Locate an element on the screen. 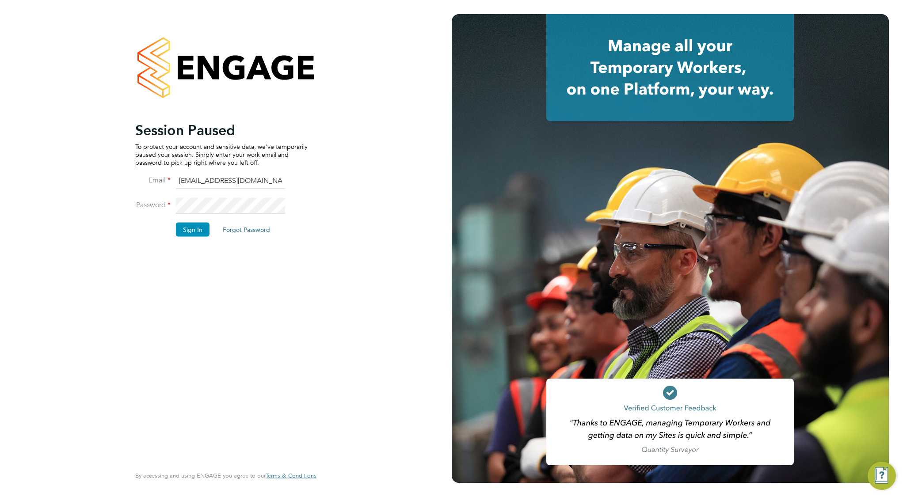 This screenshot has width=903, height=497. p: To protect your account and sensitive data, we've temporarily paused your session. Simply enter y... is located at coordinates (221, 154).